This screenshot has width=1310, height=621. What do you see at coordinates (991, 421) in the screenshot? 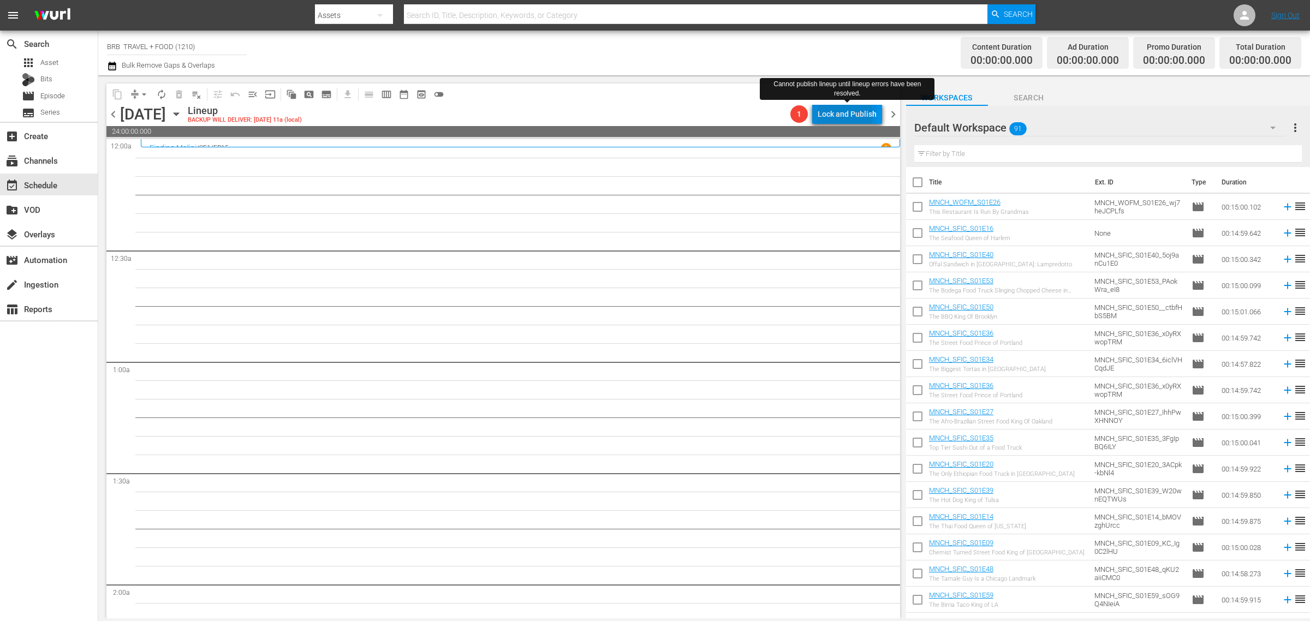
I see `div: The Afro-Brazilian Street Food King Of Oakland` at bounding box center [991, 421].